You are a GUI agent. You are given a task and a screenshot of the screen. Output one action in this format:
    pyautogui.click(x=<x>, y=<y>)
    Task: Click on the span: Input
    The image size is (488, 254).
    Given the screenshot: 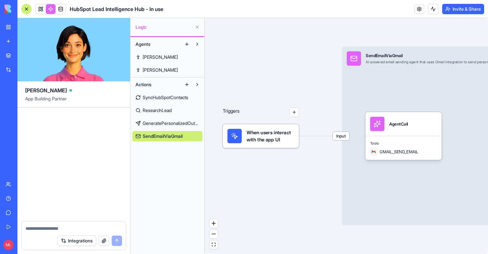 What is the action you would take?
    pyautogui.click(x=341, y=136)
    